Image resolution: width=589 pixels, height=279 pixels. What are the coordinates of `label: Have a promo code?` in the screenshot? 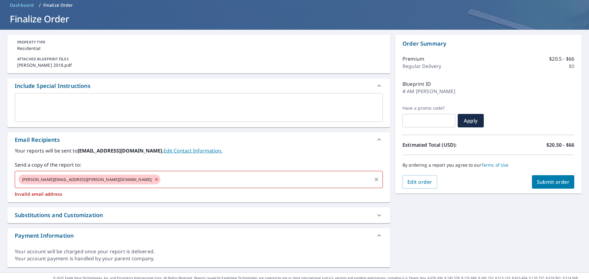 It's located at (429, 108).